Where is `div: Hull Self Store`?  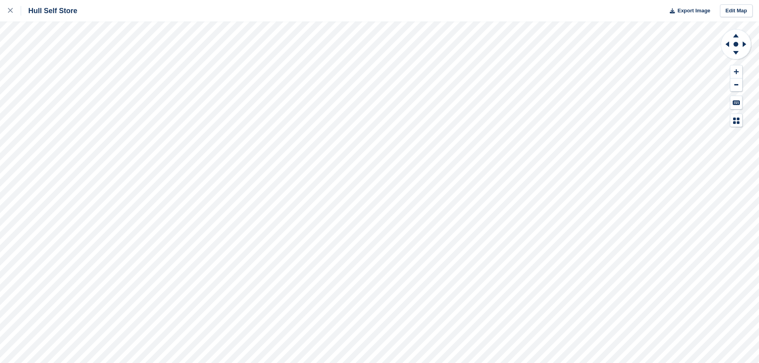
div: Hull Self Store is located at coordinates (49, 11).